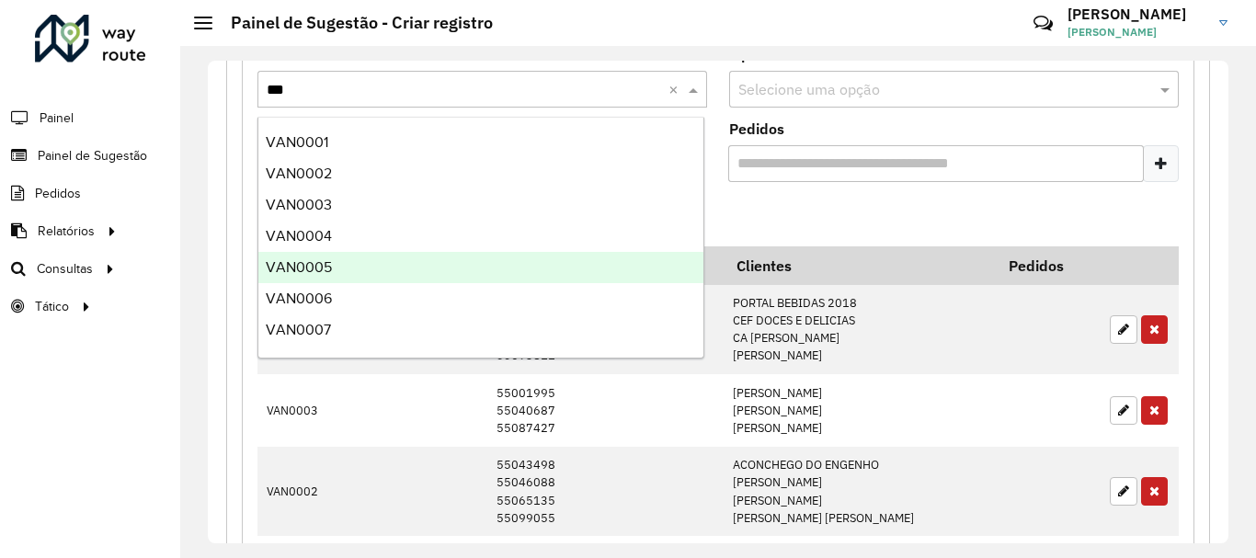 The width and height of the screenshot is (1256, 558). What do you see at coordinates (297, 142) in the screenshot?
I see `span: VAN0001` at bounding box center [297, 142].